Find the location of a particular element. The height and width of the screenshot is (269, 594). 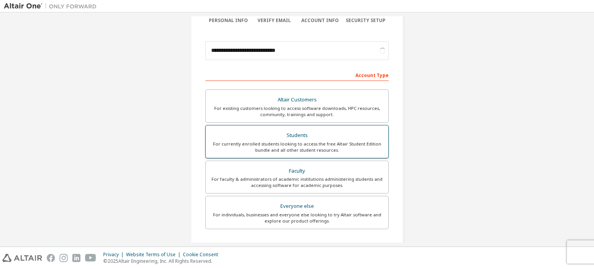

div: Your Profile is located at coordinates (297, 247).